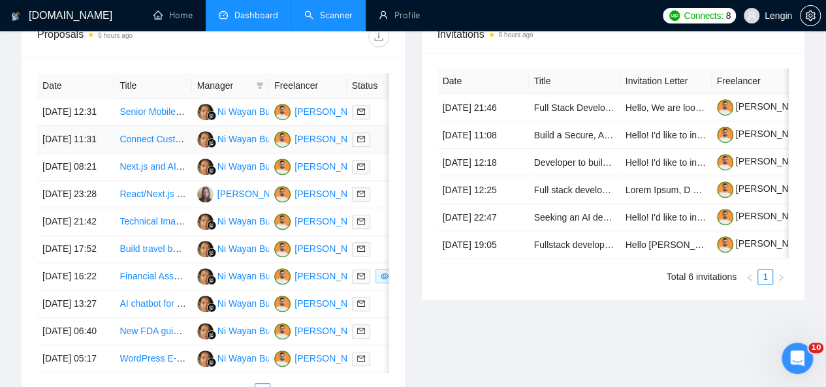  Describe the element at coordinates (728, 16) in the screenshot. I see `span: 8` at that location.